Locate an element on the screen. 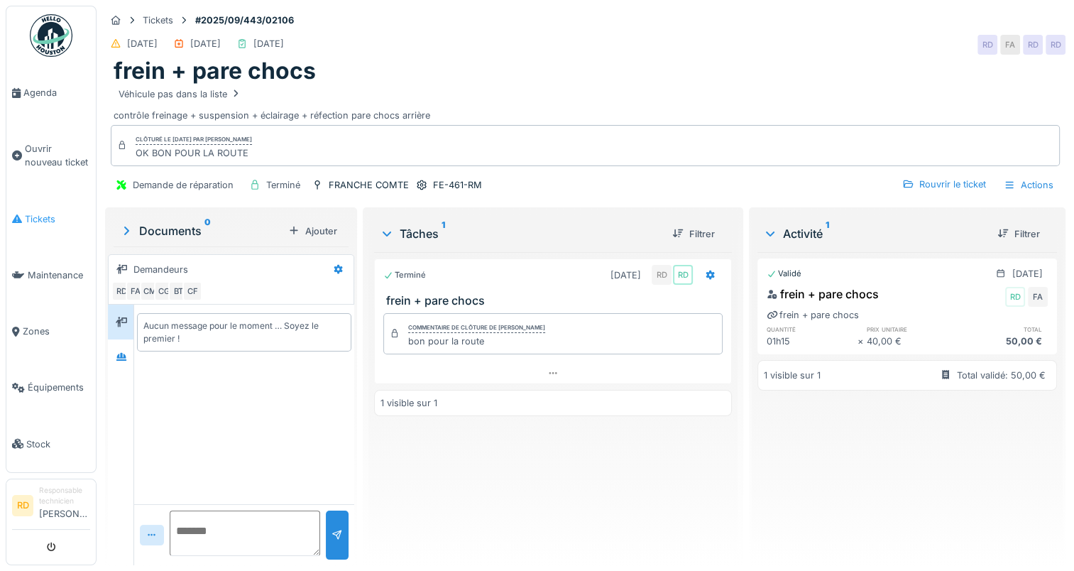 Image resolution: width=1074 pixels, height=571 pixels. div: Demandeurs is located at coordinates (160, 269).